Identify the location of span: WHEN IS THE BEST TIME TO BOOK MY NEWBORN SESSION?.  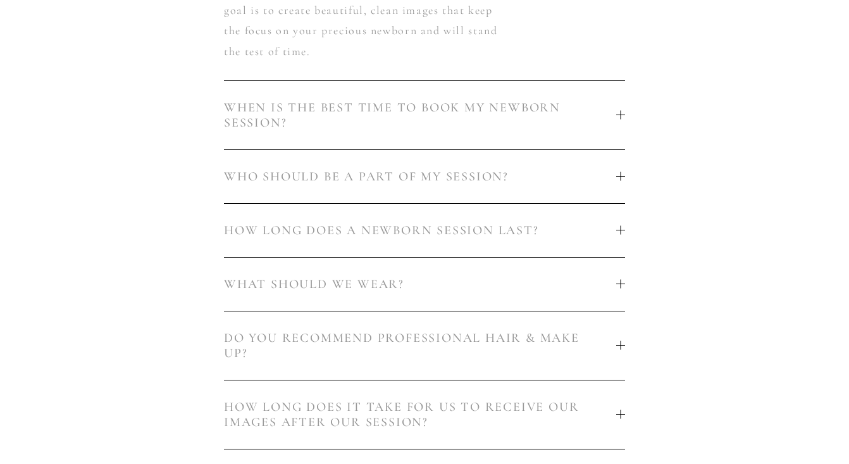
(420, 115).